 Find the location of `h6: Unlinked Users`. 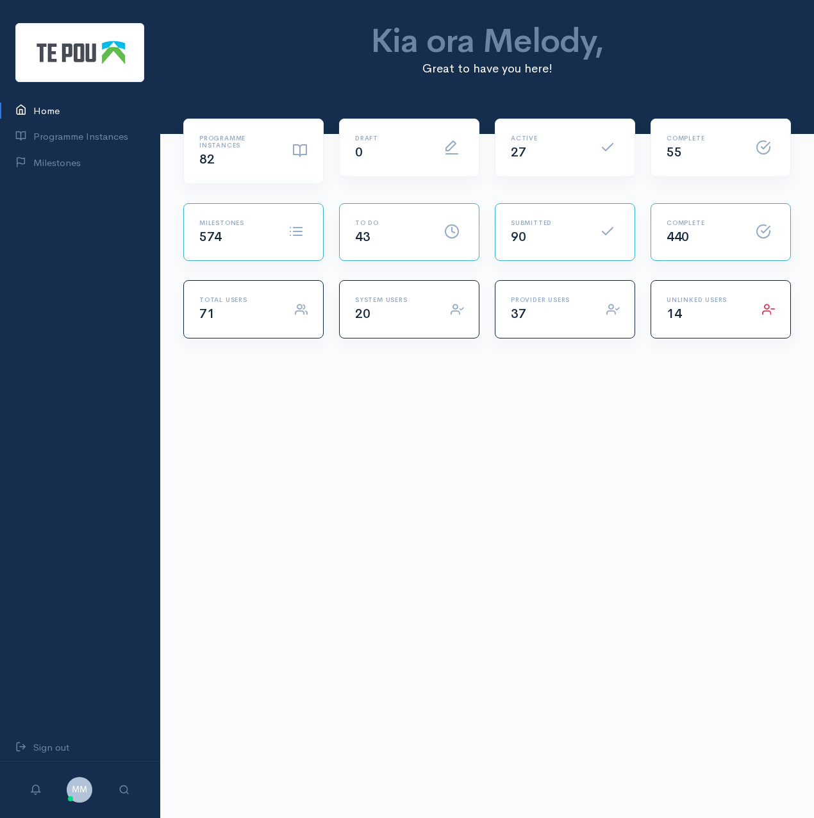

h6: Unlinked Users is located at coordinates (707, 299).